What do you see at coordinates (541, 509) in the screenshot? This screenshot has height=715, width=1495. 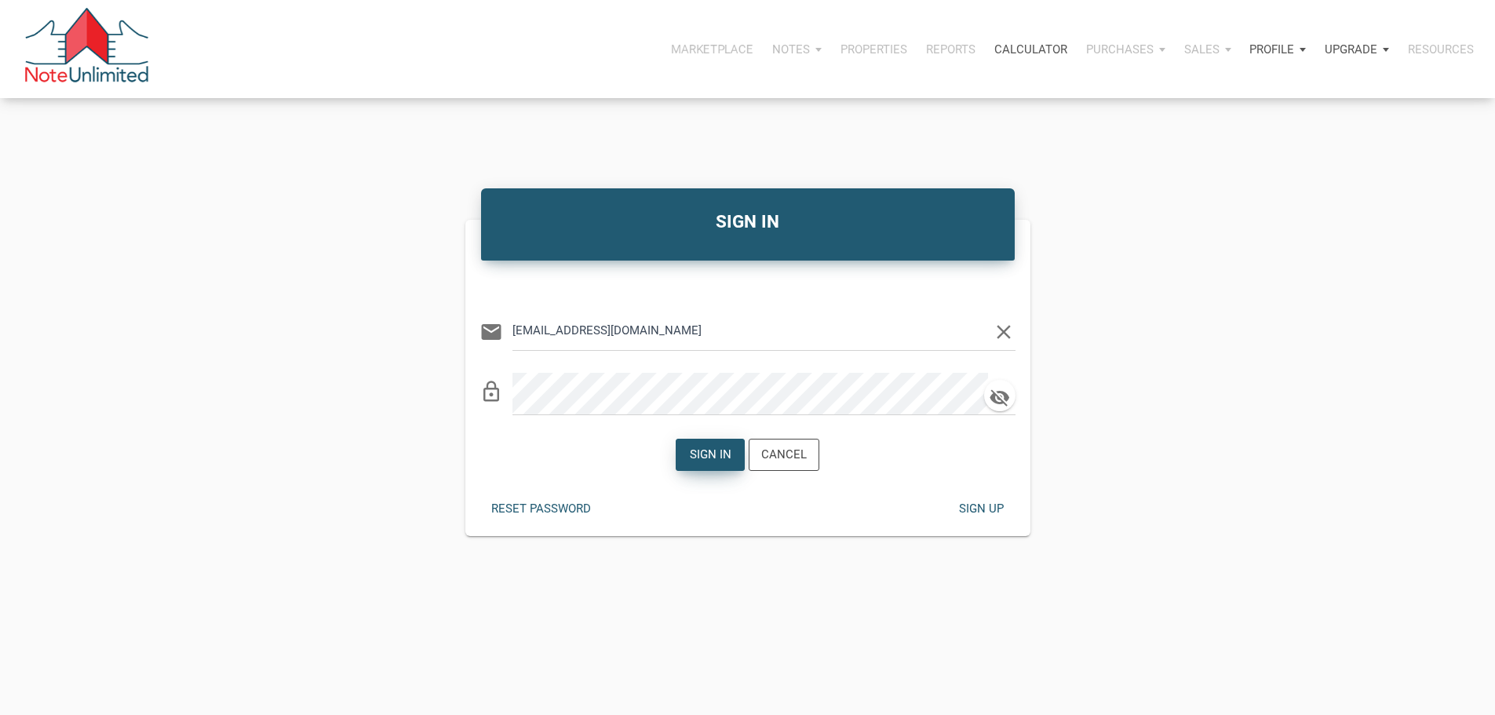 I see `div: Reset password` at bounding box center [541, 509].